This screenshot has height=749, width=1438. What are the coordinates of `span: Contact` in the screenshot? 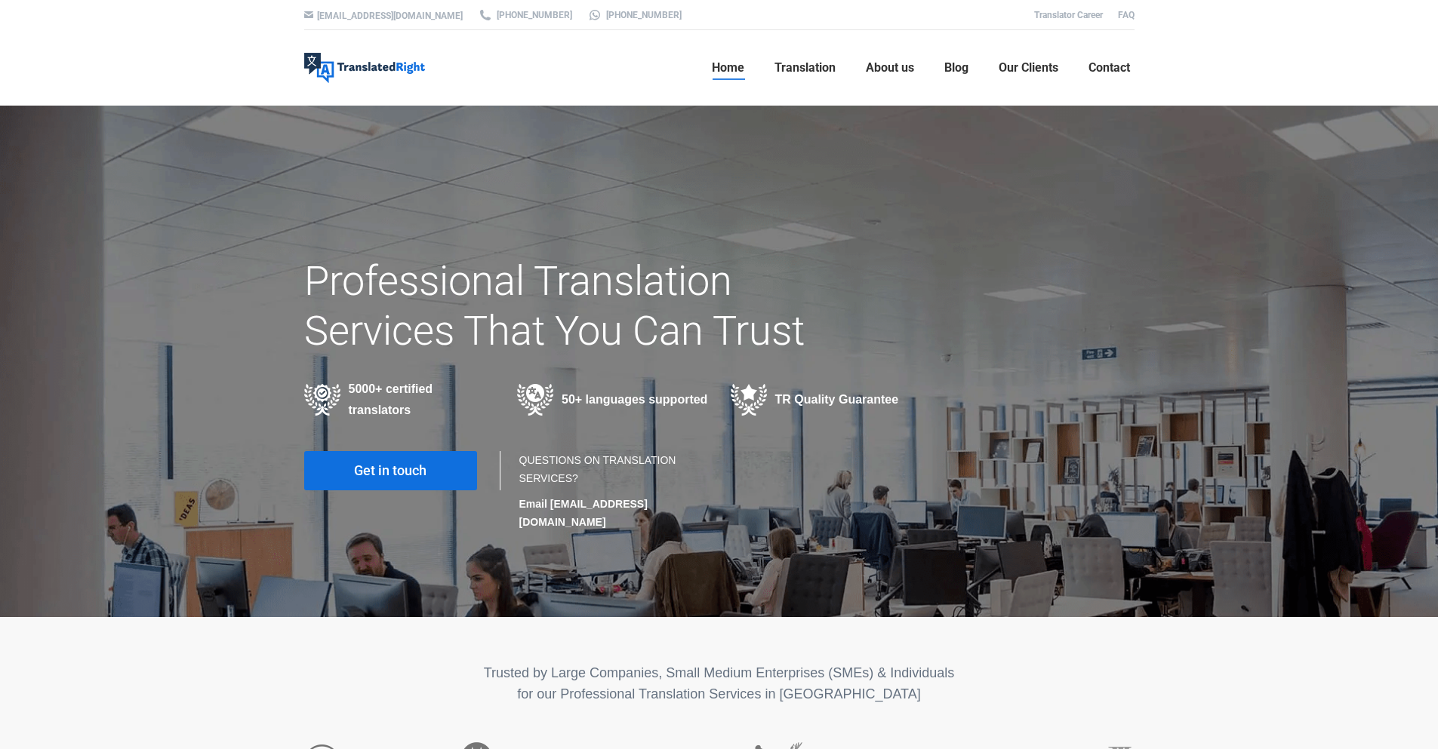 It's located at (1109, 68).